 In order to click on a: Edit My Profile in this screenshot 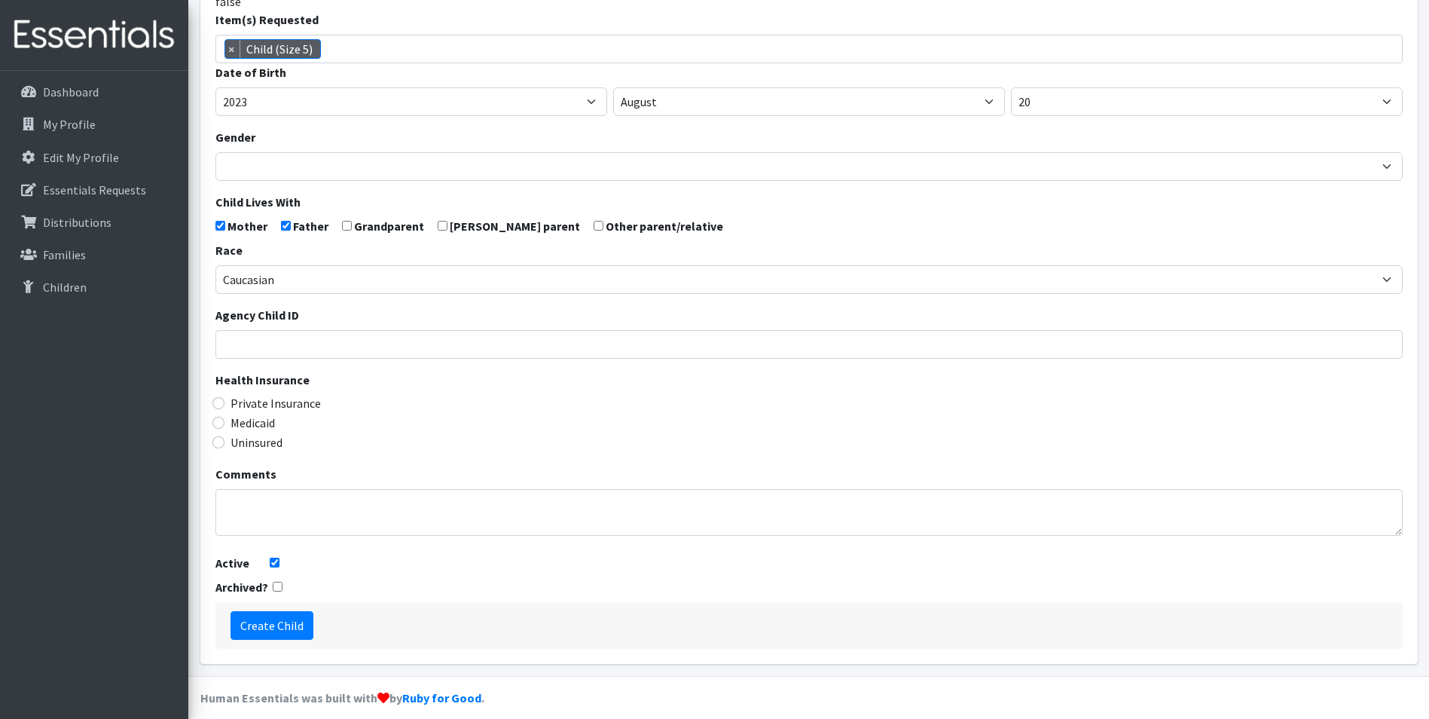, I will do `click(94, 157)`.